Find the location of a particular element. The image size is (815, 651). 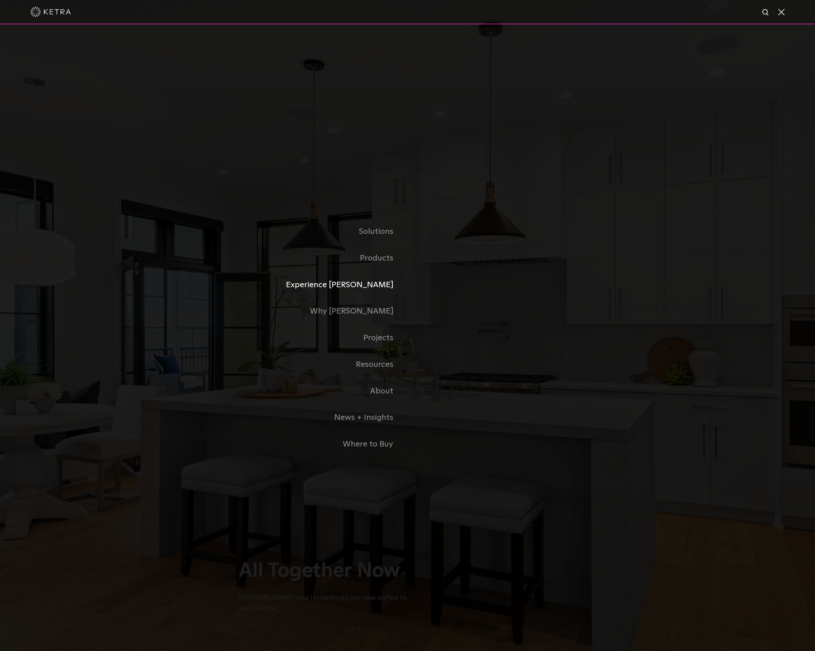

a: Resources is located at coordinates (323, 365).